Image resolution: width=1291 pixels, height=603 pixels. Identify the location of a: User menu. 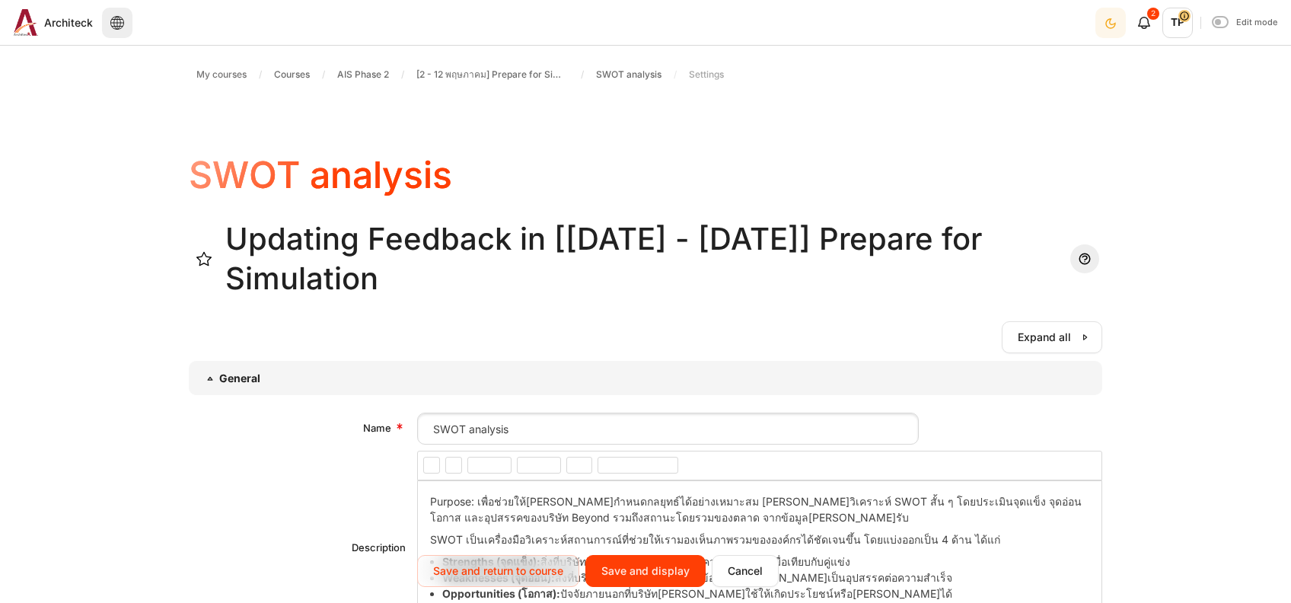
(1178, 23).